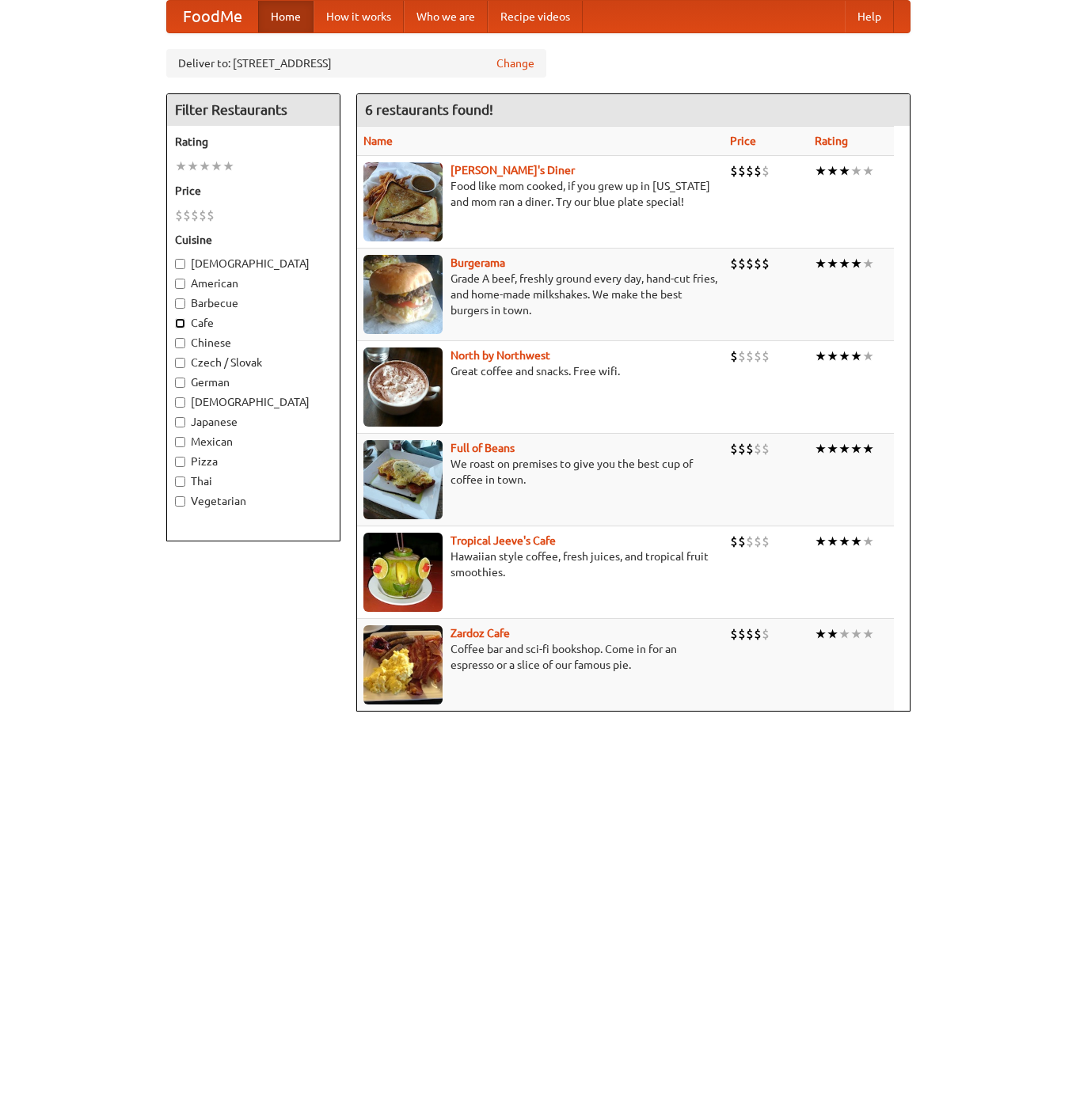 The height and width of the screenshot is (1120, 1076). Describe the element at coordinates (535, 17) in the screenshot. I see `a: Recipe videos` at that location.